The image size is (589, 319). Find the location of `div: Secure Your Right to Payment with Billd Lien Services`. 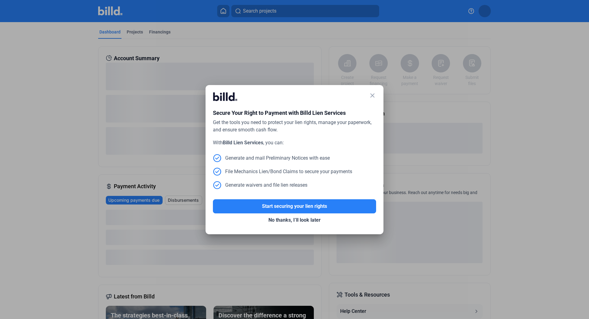

div: Secure Your Right to Payment with Billd Lien Services is located at coordinates (295, 114).